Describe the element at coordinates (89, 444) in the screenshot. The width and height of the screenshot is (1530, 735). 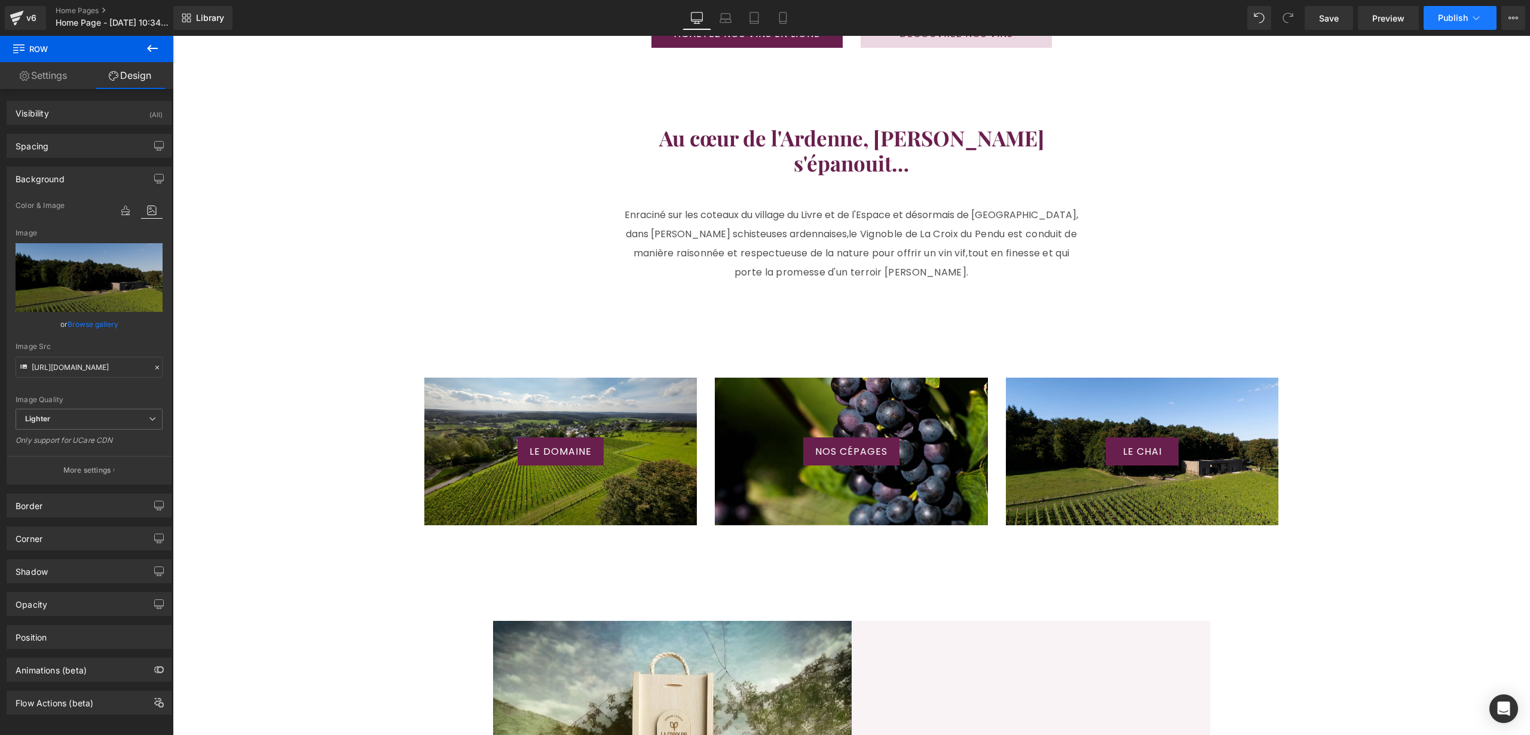
I see `div: Only support for UCare CDN` at that location.